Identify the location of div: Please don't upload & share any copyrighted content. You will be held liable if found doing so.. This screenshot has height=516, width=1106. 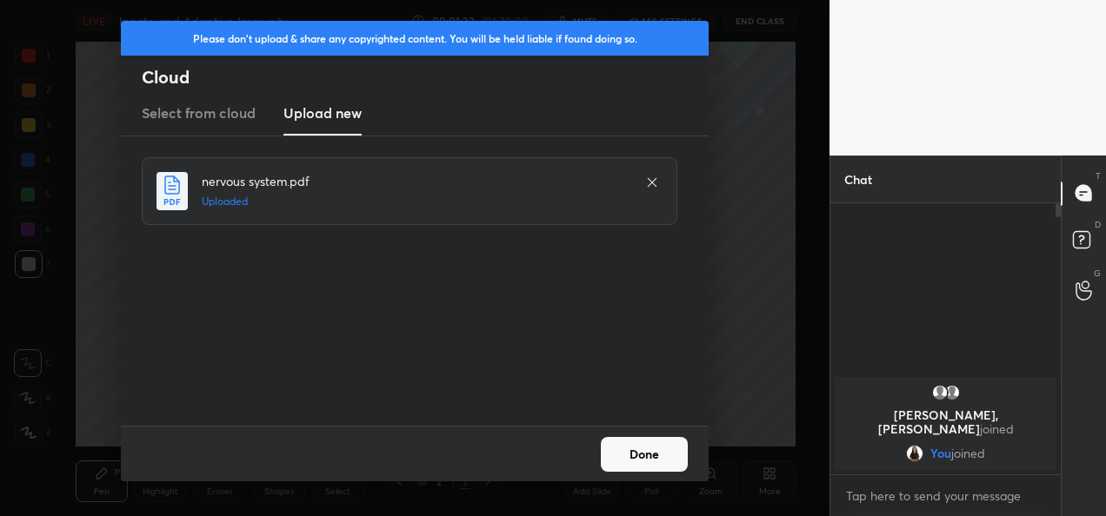
(415, 38).